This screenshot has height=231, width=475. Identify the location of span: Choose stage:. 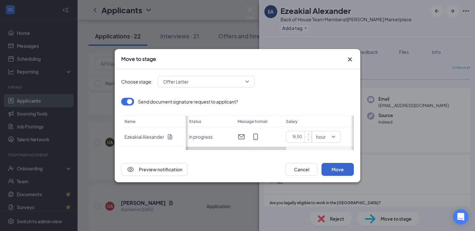
(137, 82).